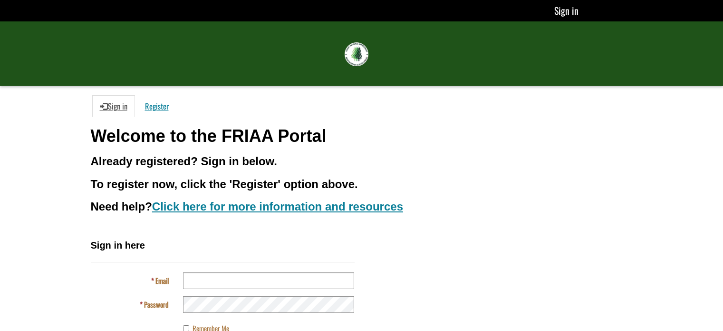  I want to click on span: Password, so click(156, 304).